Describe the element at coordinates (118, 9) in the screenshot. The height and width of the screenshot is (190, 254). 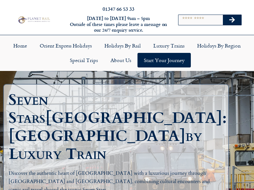
I see `a: 01347 66 53 33` at that location.